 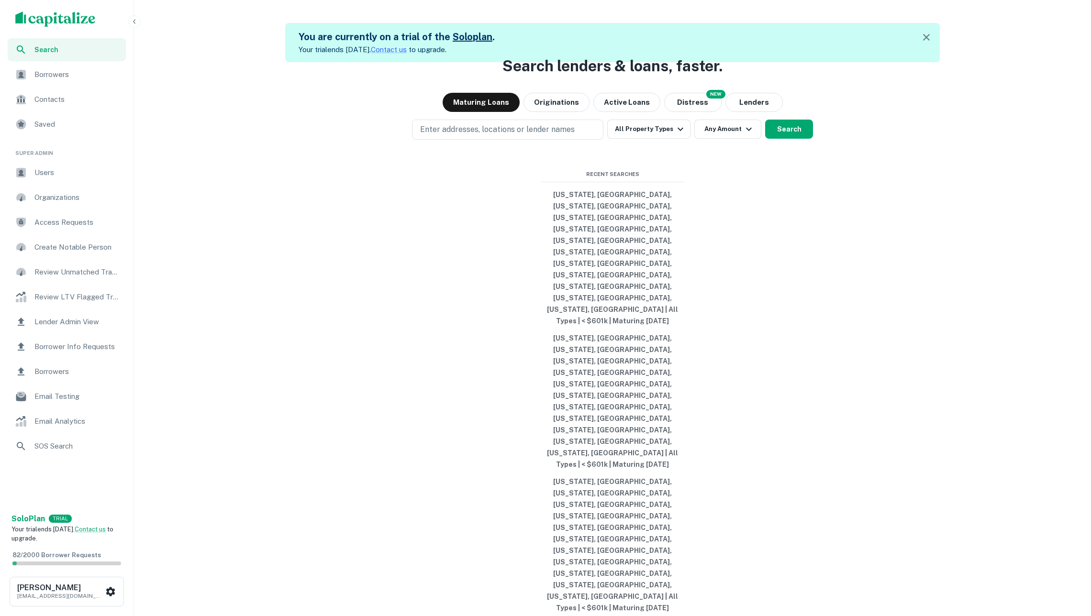 What do you see at coordinates (28, 519) in the screenshot?
I see `a: SoloPlan` at bounding box center [28, 519].